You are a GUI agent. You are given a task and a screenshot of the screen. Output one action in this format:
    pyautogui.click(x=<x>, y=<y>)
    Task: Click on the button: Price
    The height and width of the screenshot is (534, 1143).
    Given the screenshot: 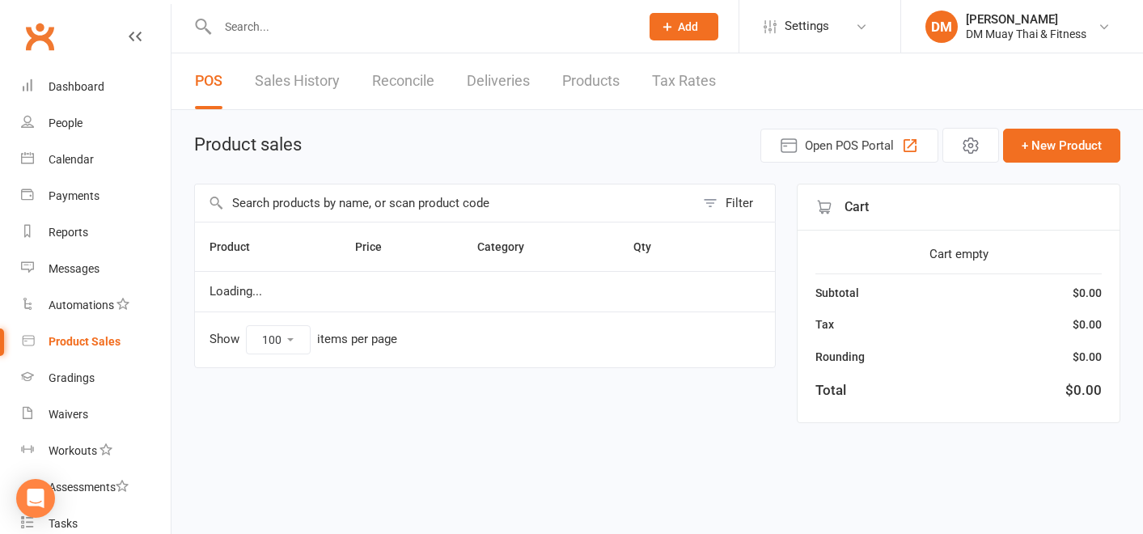 What is the action you would take?
    pyautogui.click(x=377, y=247)
    